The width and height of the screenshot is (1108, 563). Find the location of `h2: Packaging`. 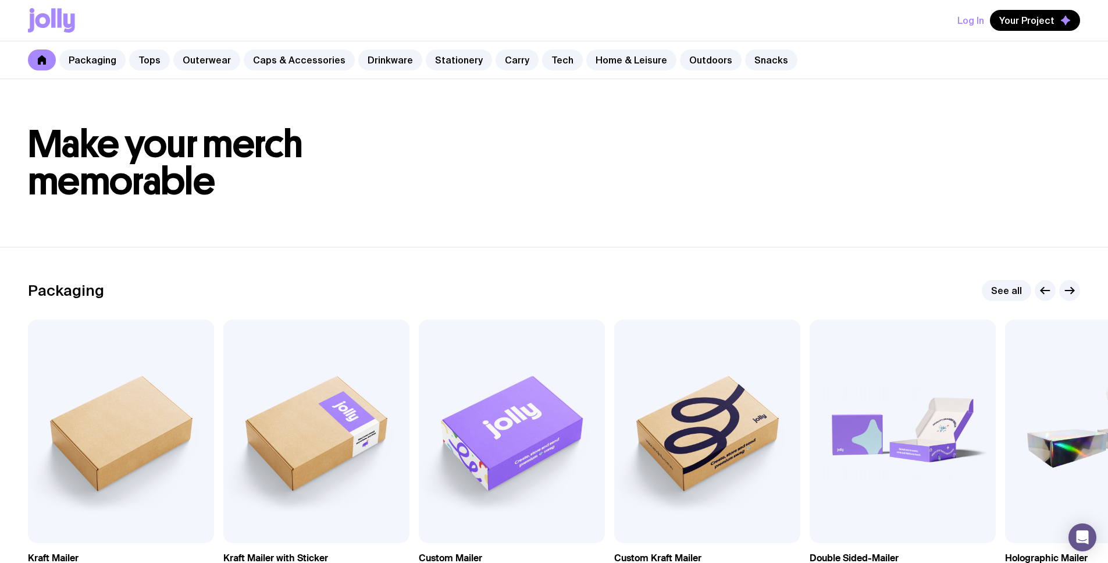

h2: Packaging is located at coordinates (66, 290).